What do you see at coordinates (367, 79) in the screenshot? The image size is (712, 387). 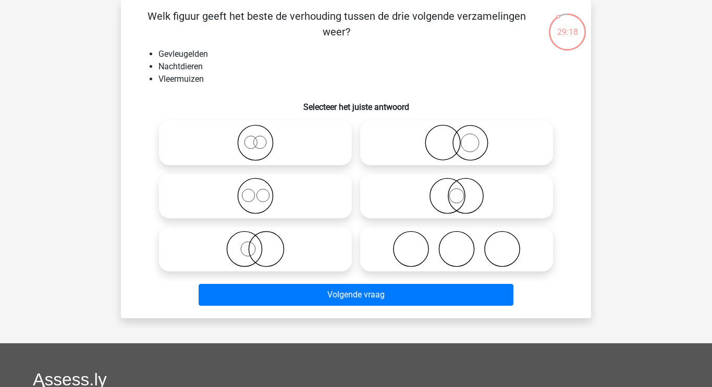 I see `li: Vleermuizen` at bounding box center [367, 79].